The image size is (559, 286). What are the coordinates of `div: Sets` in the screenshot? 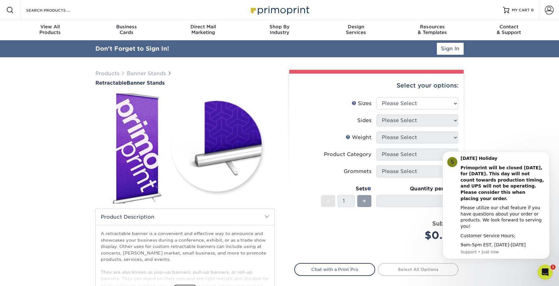 It's located at (346, 189).